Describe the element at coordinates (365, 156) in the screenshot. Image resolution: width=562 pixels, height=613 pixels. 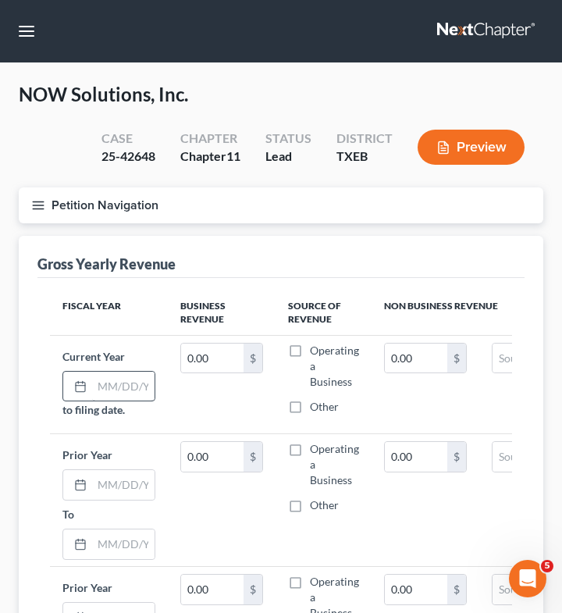
I see `div: TXEB` at that location.